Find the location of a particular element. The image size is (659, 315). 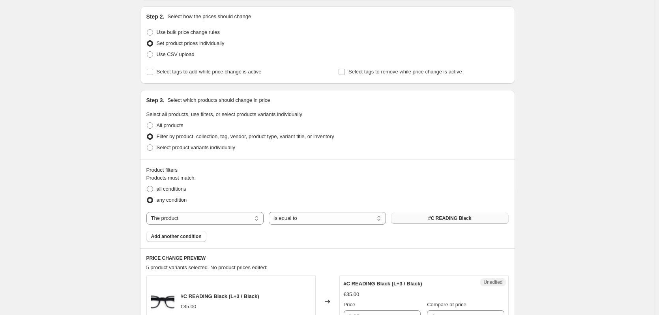

span: Select tags to remove while price change is active is located at coordinates (405, 71).